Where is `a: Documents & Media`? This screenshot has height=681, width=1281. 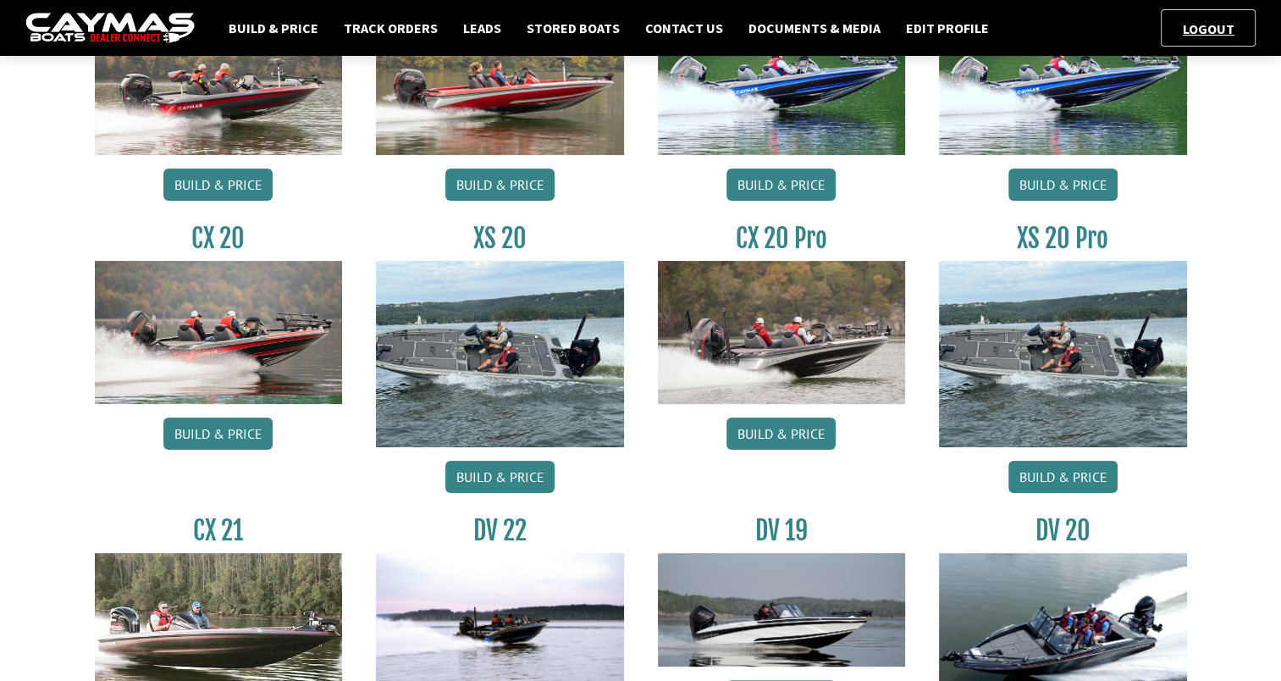 a: Documents & Media is located at coordinates (814, 28).